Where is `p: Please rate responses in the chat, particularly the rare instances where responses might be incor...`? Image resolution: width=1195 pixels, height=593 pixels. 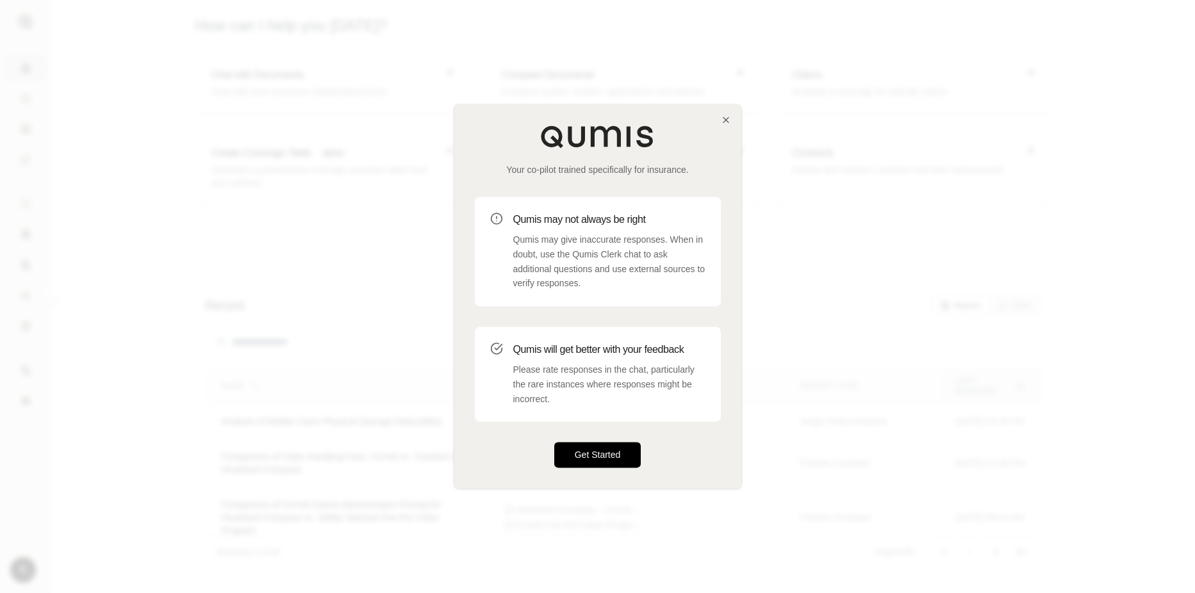
p: Please rate responses in the chat, particularly the rare instances where responses might be incor... is located at coordinates (609, 384).